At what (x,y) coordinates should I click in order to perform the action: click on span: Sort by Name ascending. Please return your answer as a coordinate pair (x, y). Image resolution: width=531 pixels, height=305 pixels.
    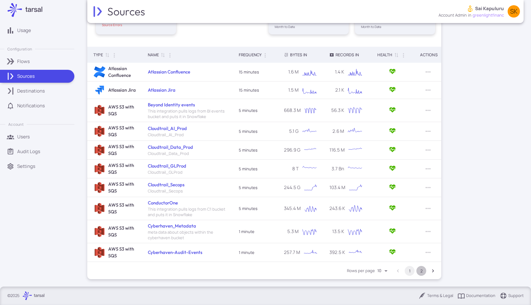
    Looking at the image, I should click on (163, 55).